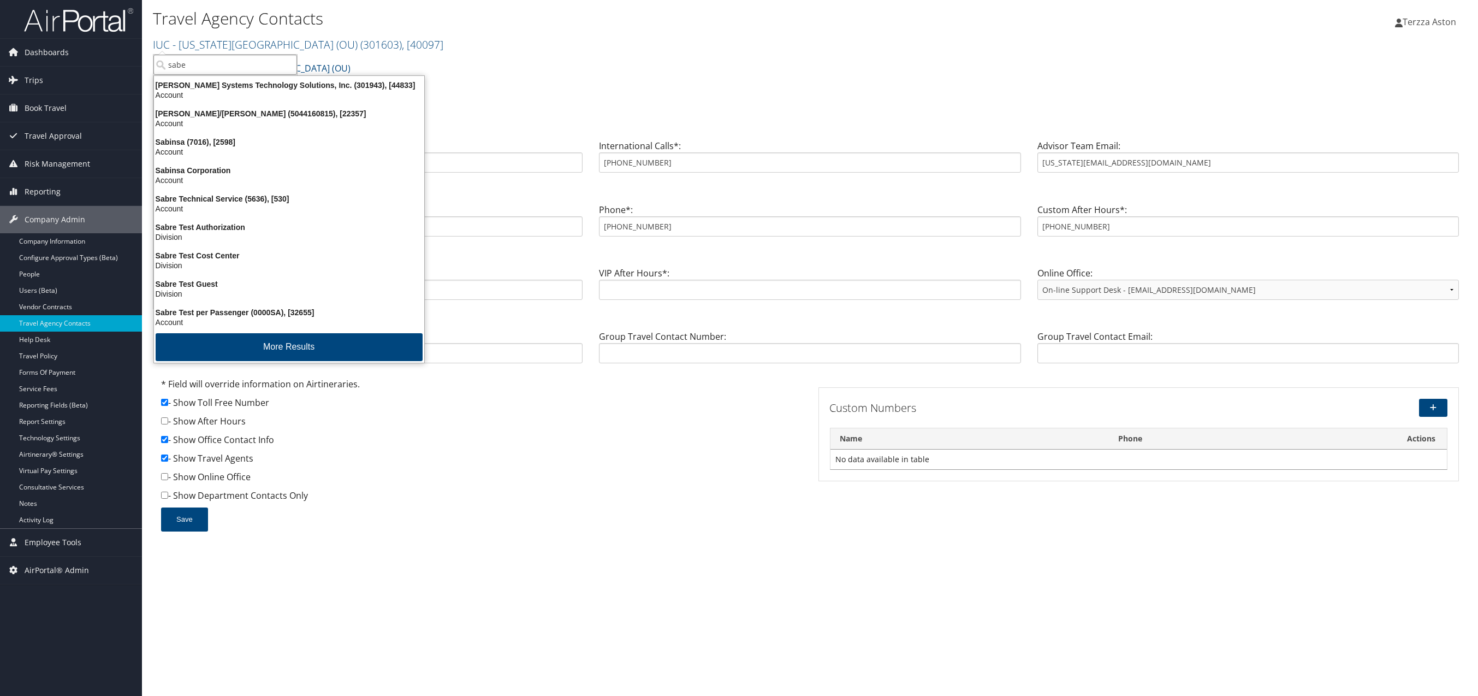 The image size is (1478, 696). Describe the element at coordinates (289, 199) in the screenshot. I see `div: Sabre Technical Service (5636), [530]` at that location.